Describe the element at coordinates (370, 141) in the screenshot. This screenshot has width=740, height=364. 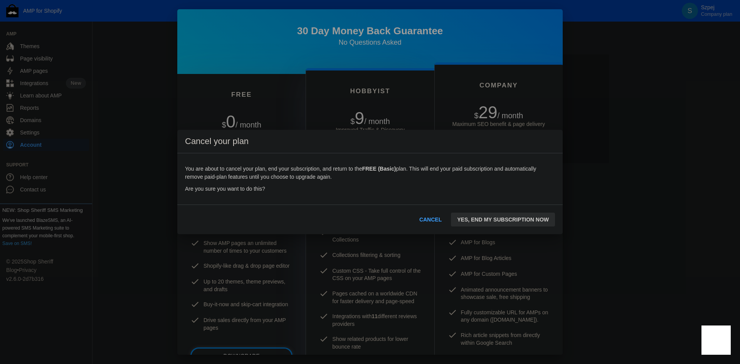
I see `h1: Cancel your plan` at that location.